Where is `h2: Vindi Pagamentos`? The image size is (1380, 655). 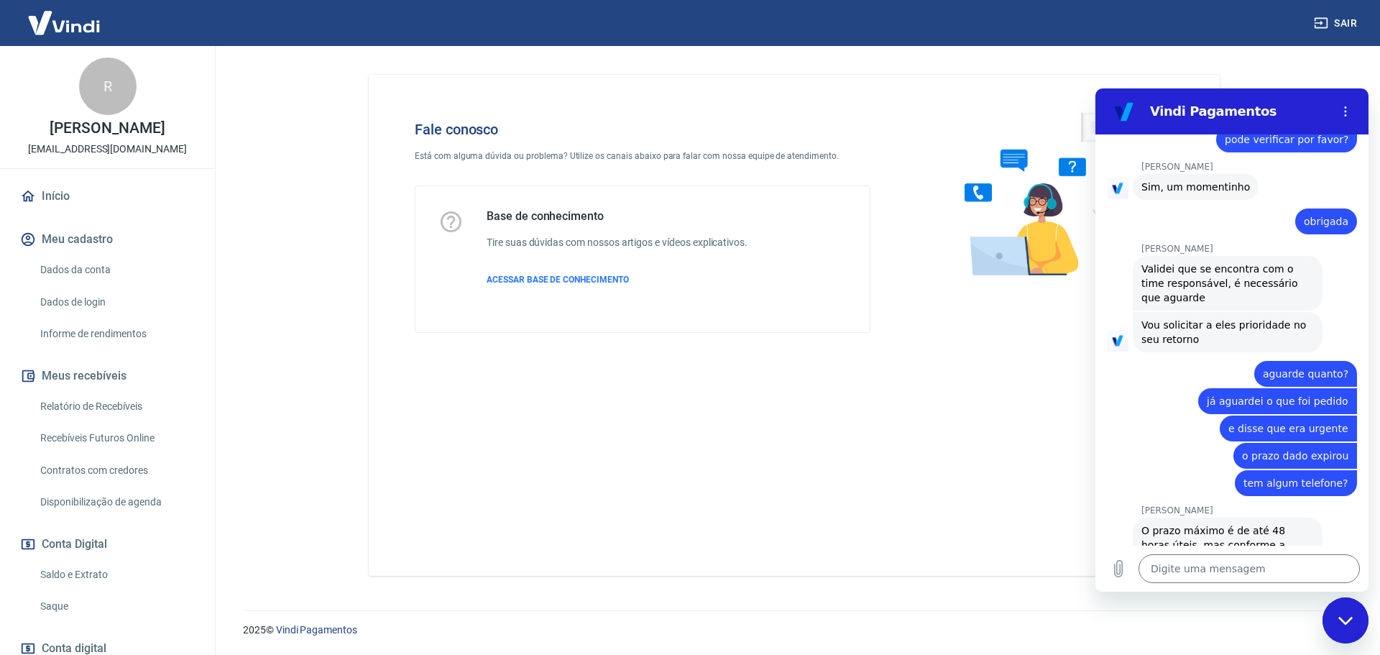 h2: Vindi Pagamentos is located at coordinates (142, 23).